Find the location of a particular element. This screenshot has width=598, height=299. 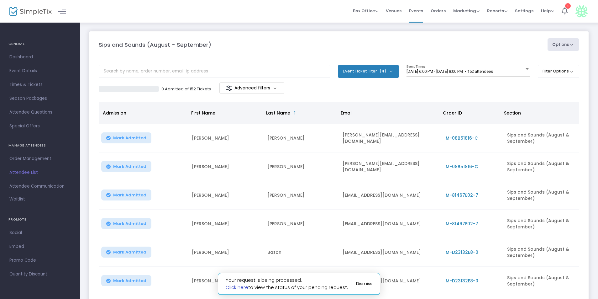

button: Options is located at coordinates (564, 45).